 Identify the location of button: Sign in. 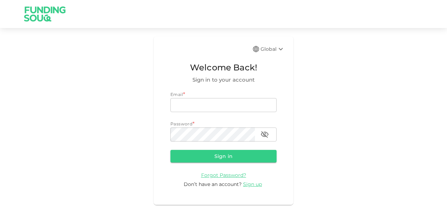
(224, 156).